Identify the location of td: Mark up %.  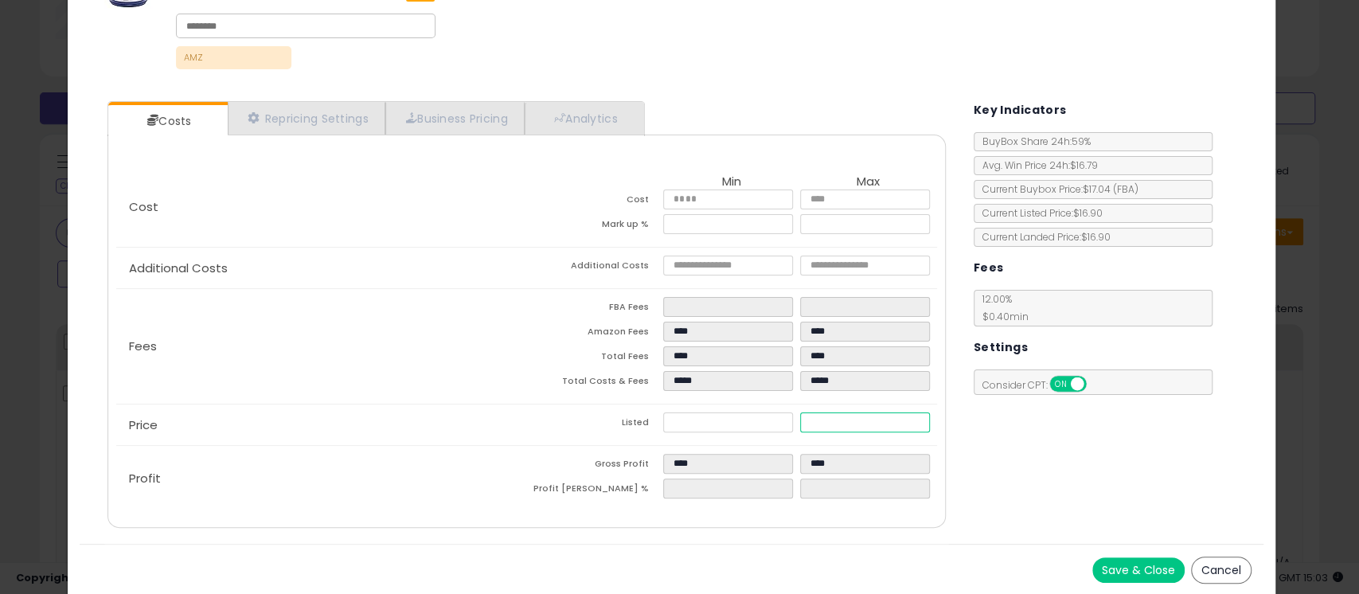
(595, 226).